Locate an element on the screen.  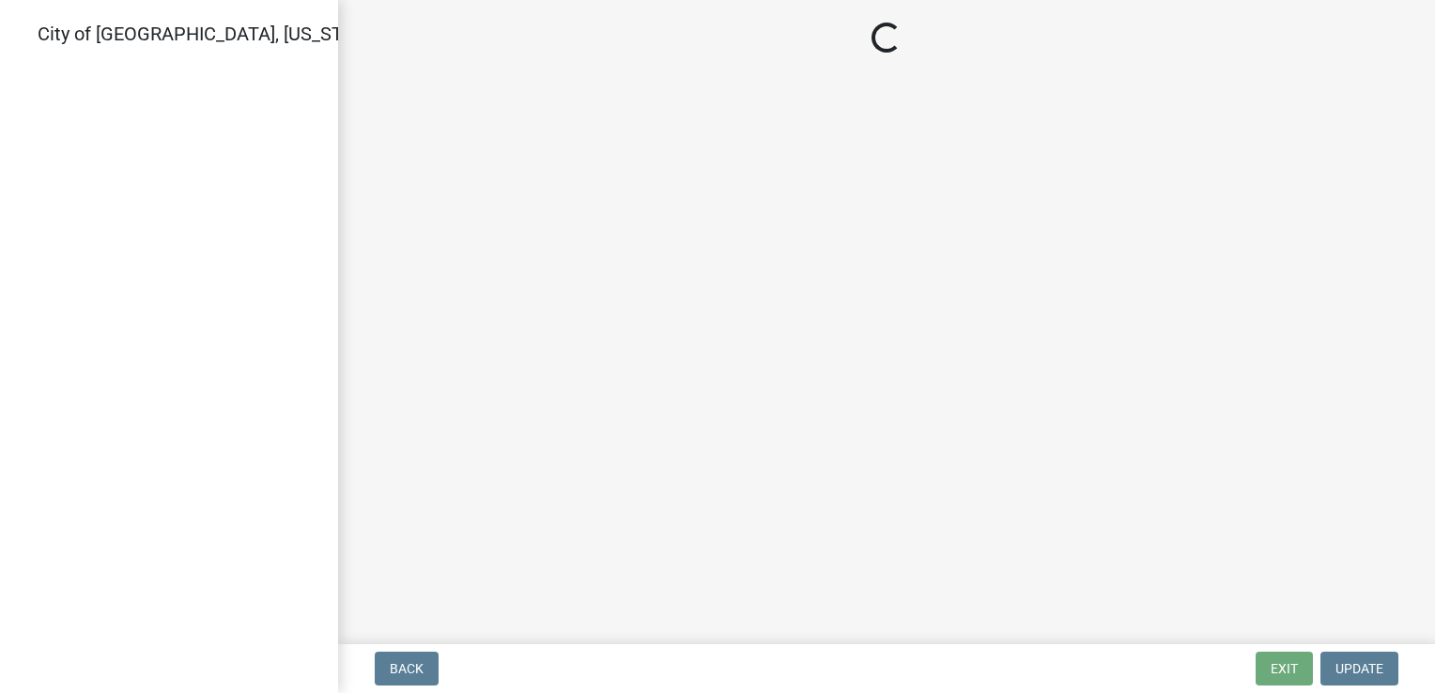
button: Exit is located at coordinates (1284, 669).